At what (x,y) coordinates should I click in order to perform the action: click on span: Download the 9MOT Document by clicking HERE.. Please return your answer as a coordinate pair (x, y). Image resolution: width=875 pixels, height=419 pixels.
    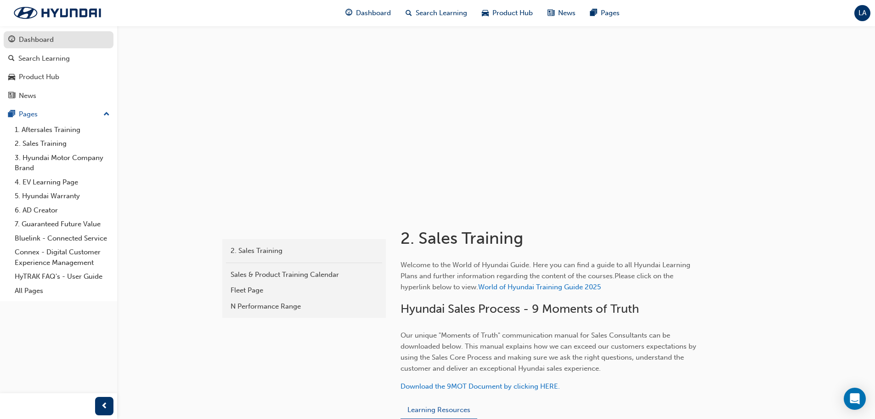
    Looking at the image, I should click on (480, 386).